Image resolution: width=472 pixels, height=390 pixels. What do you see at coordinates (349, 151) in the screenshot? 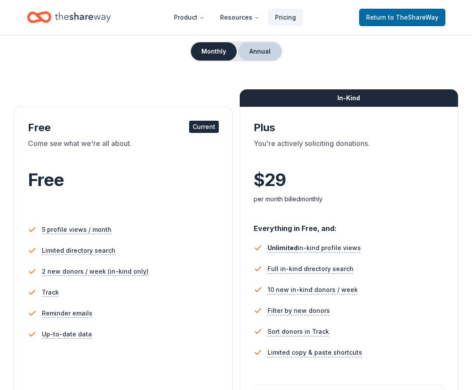
I see `div: You're actively soliciting donations.` at bounding box center [349, 151].